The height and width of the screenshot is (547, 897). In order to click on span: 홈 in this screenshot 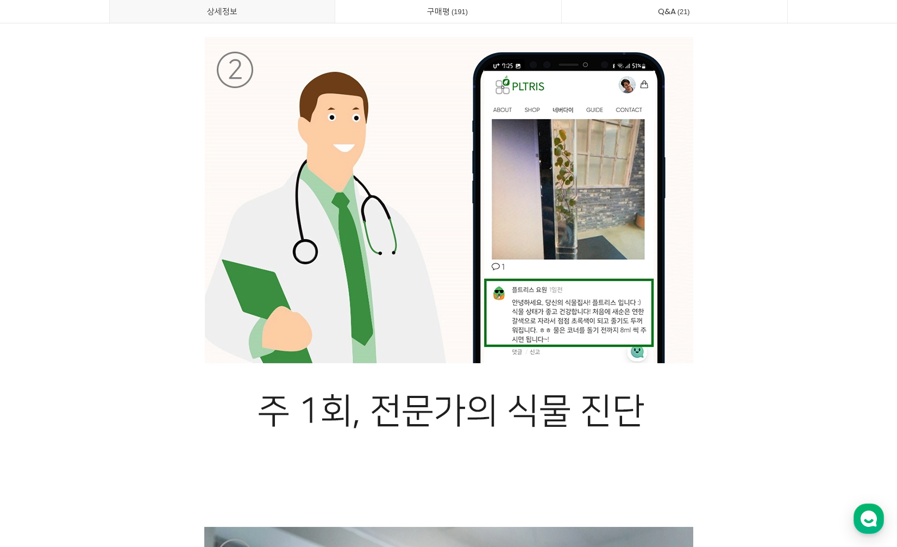, I will do `click(37, 365)`.